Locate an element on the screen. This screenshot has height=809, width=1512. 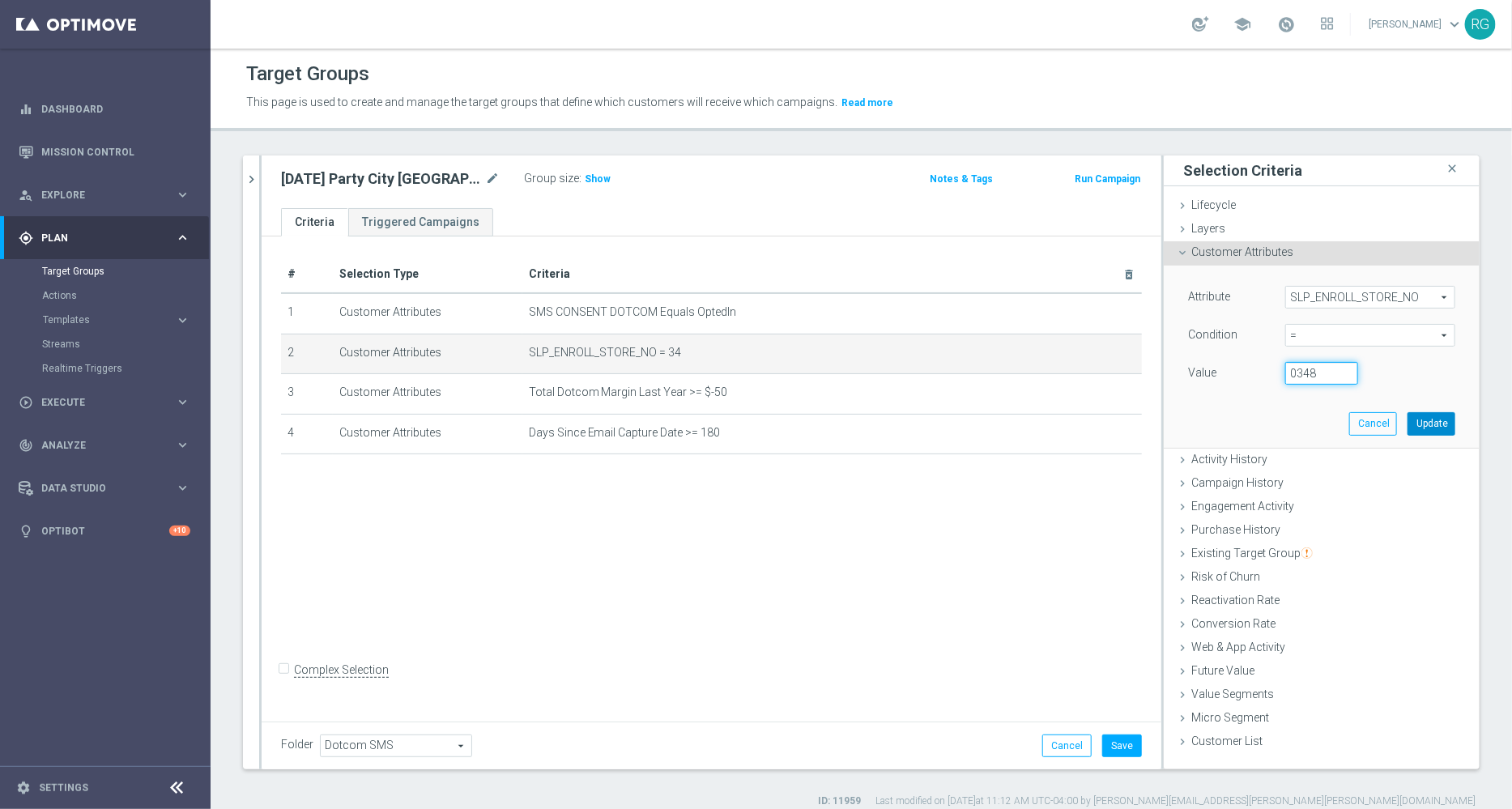
span: Engagement Activity is located at coordinates (1242, 506).